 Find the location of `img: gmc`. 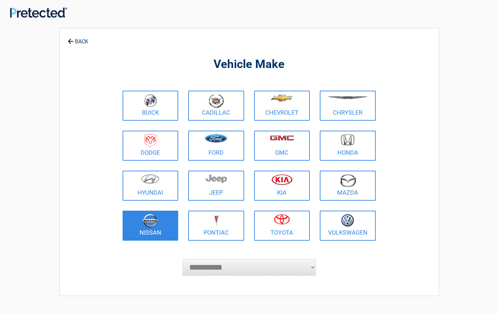

img: gmc is located at coordinates (282, 138).